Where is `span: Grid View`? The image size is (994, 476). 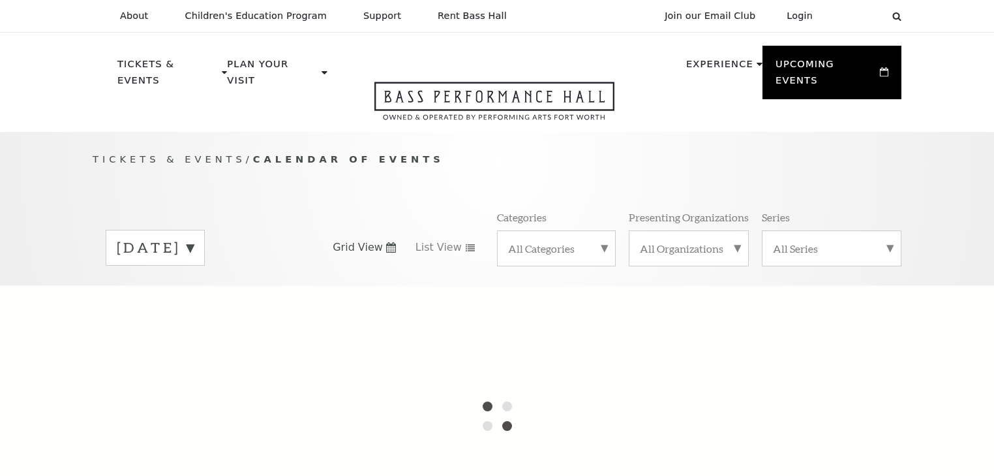 span: Grid View is located at coordinates (357, 247).